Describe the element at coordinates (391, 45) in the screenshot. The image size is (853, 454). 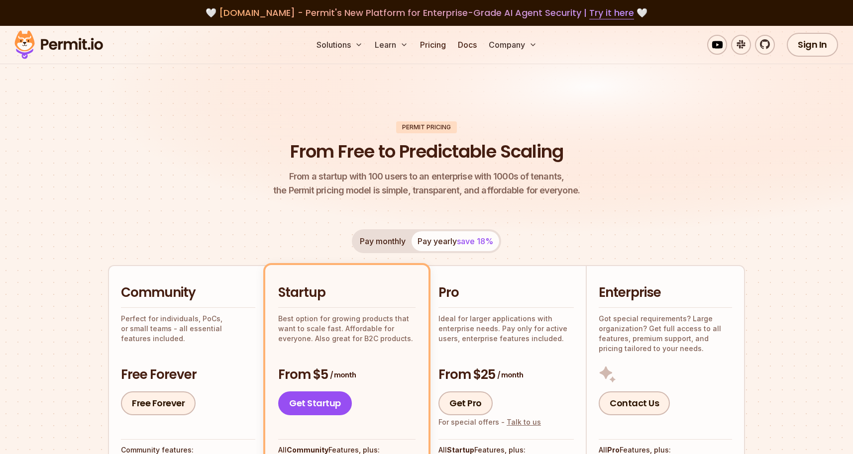
I see `button: Learn` at that location.